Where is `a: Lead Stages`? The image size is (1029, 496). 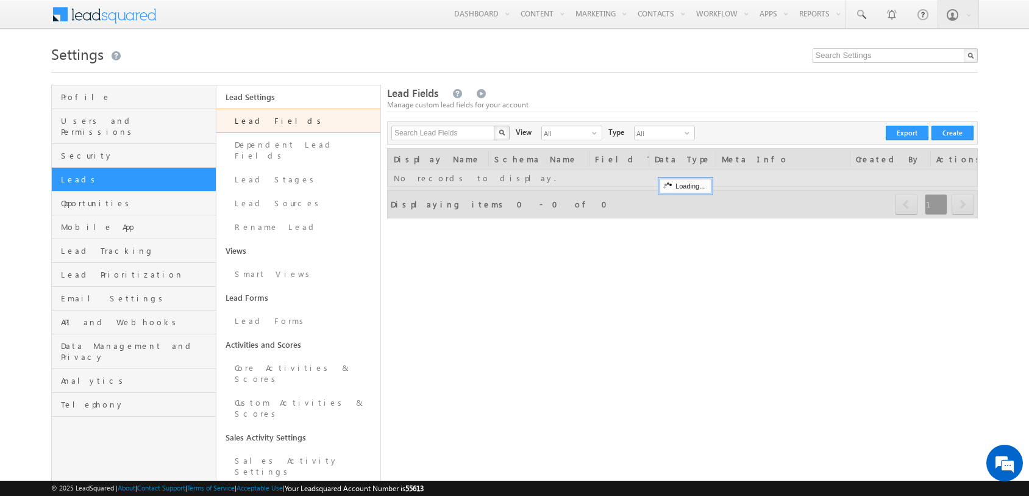 a: Lead Stages is located at coordinates (298, 179).